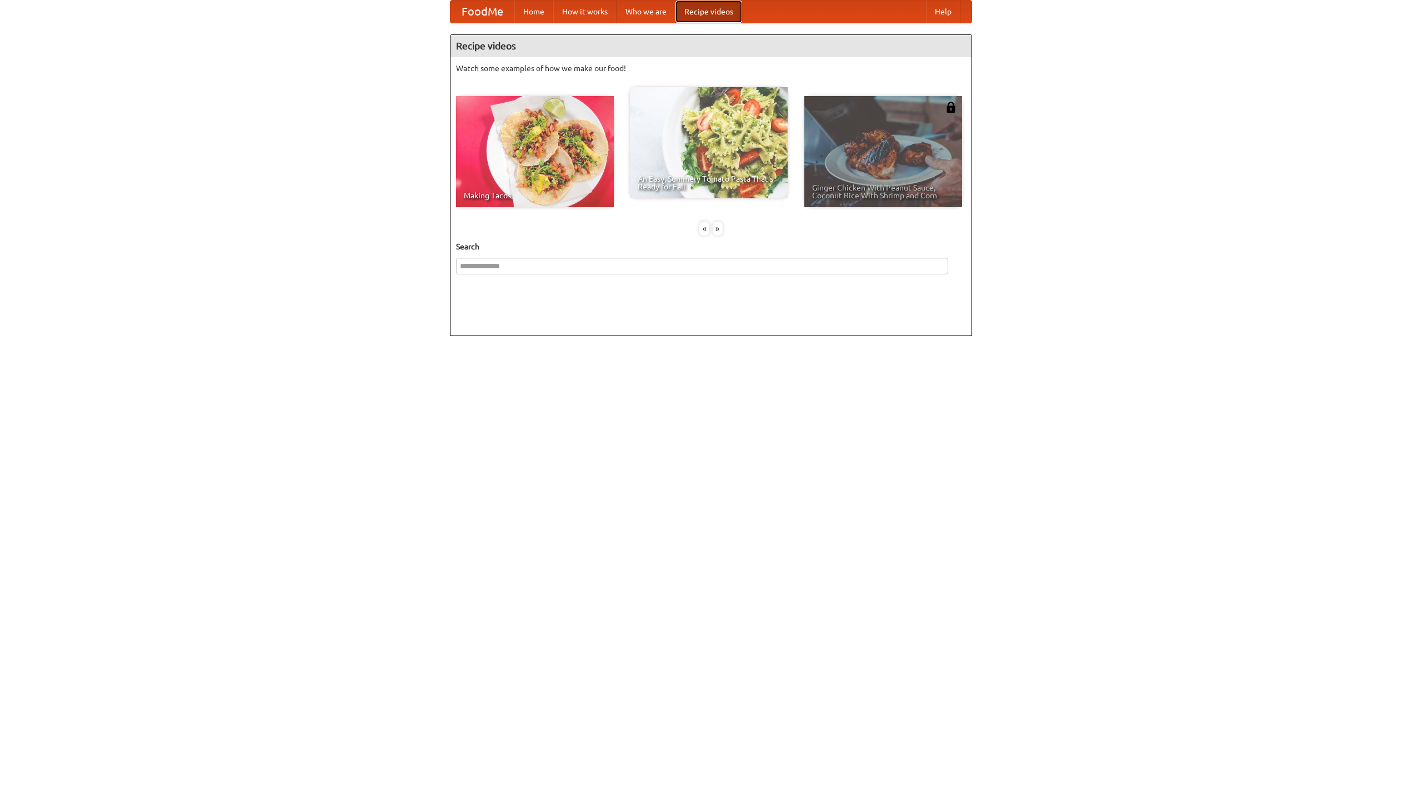 The image size is (1422, 786). I want to click on h5: Search, so click(711, 247).